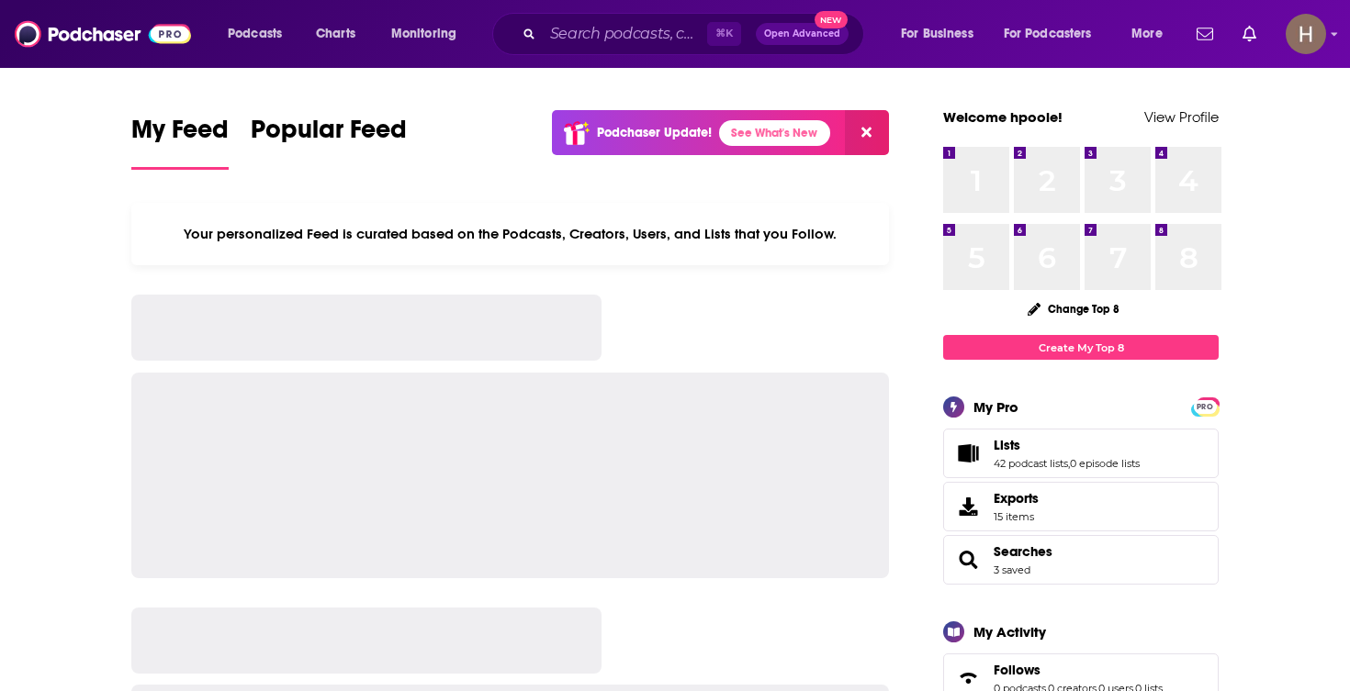 This screenshot has height=691, width=1350. I want to click on a: Create My Top 8, so click(1081, 347).